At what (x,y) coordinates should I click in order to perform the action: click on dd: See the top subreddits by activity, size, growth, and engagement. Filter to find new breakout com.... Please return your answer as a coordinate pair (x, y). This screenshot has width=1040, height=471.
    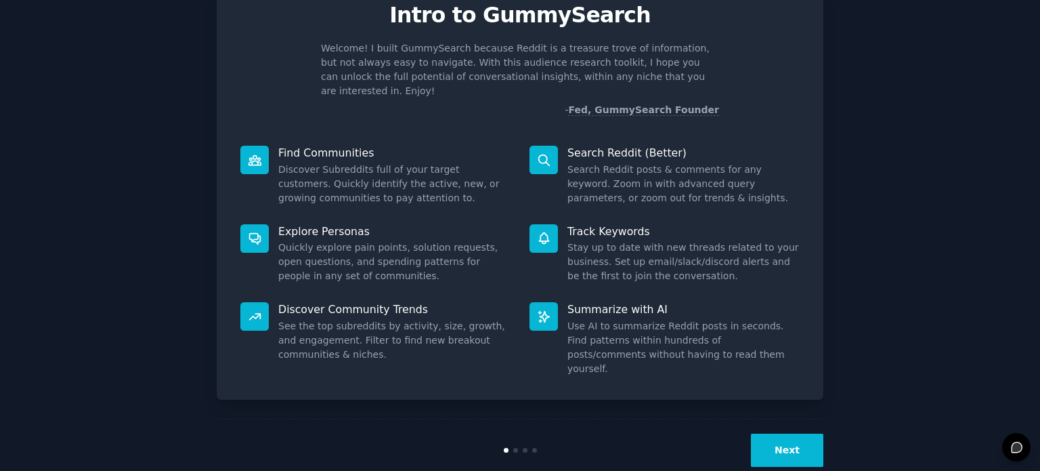
    Looking at the image, I should click on (394, 340).